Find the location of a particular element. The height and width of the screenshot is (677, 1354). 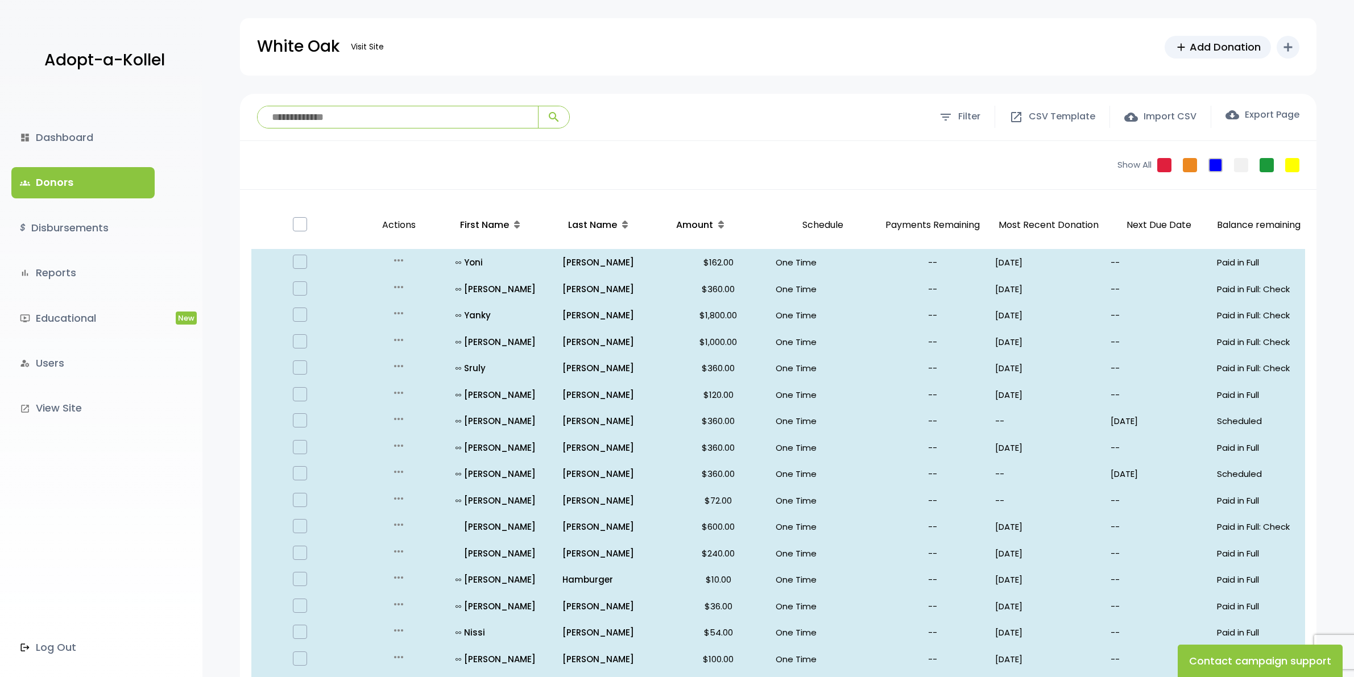

span: CSV Template is located at coordinates (1061, 117).